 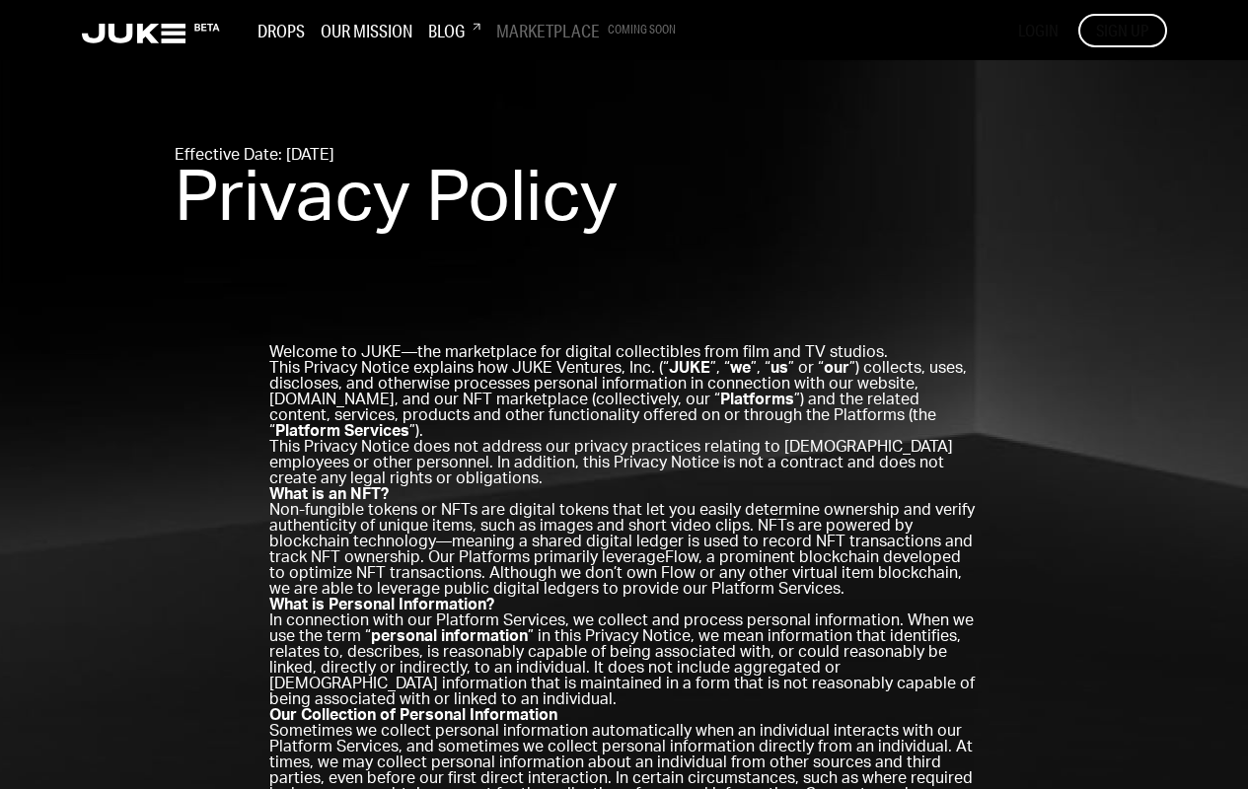 What do you see at coordinates (1122, 31) in the screenshot?
I see `button: SIGN UP` at bounding box center [1122, 31].